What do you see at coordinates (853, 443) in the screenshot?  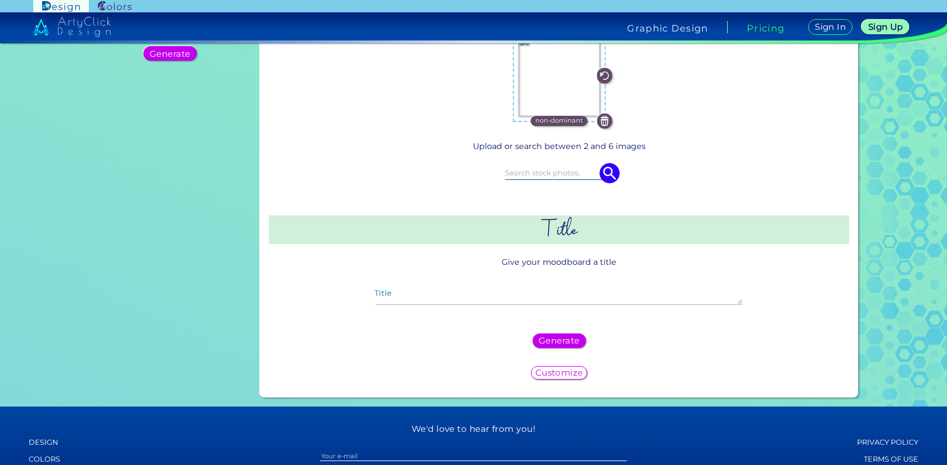 I see `h6: Privacy policy` at bounding box center [853, 443].